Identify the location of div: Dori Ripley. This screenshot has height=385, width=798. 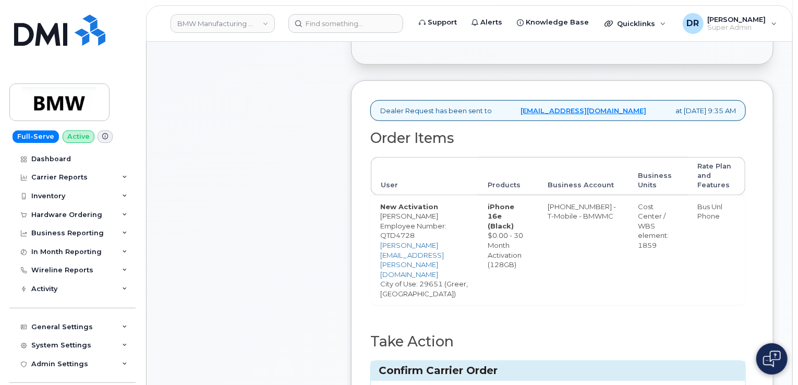
(729, 23).